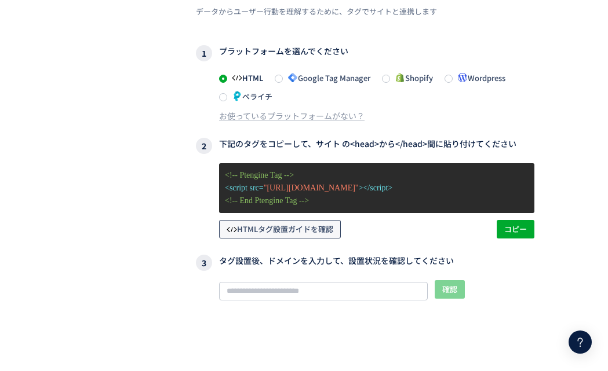  What do you see at coordinates (250, 96) in the screenshot?
I see `span: ペライチ` at bounding box center [250, 96].